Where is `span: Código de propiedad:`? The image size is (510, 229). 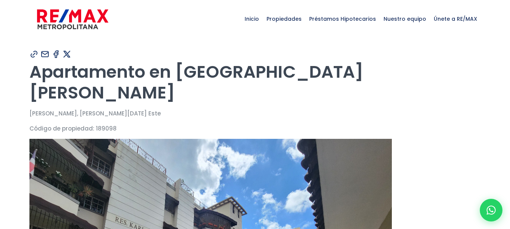
span: Código de propiedad: is located at coordinates (62, 128).